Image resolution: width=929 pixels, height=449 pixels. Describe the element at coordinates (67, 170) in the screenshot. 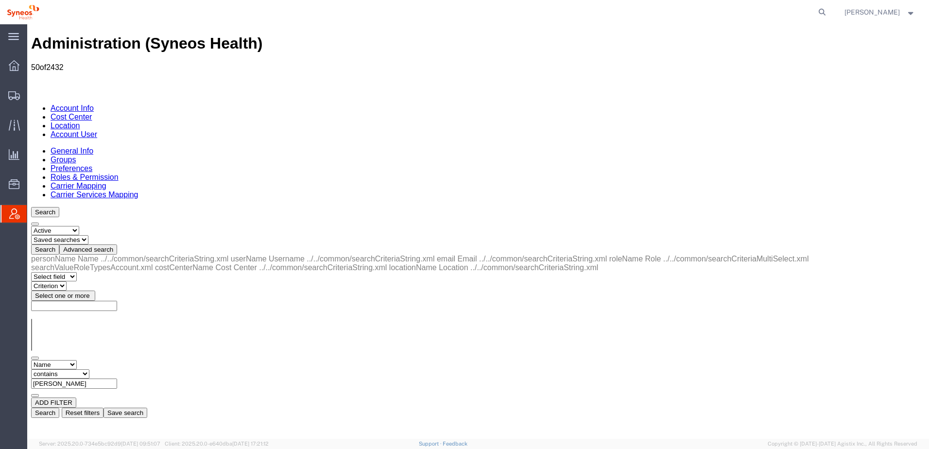

I see `a: Carrier Services Mapping` at that location.